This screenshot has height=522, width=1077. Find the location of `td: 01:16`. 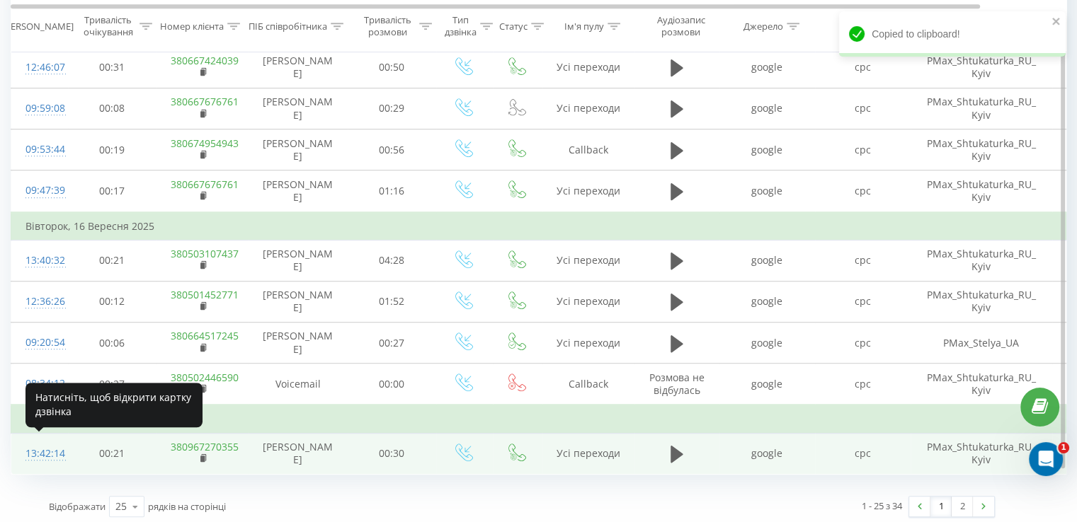

td: 01:16 is located at coordinates (391, 191).